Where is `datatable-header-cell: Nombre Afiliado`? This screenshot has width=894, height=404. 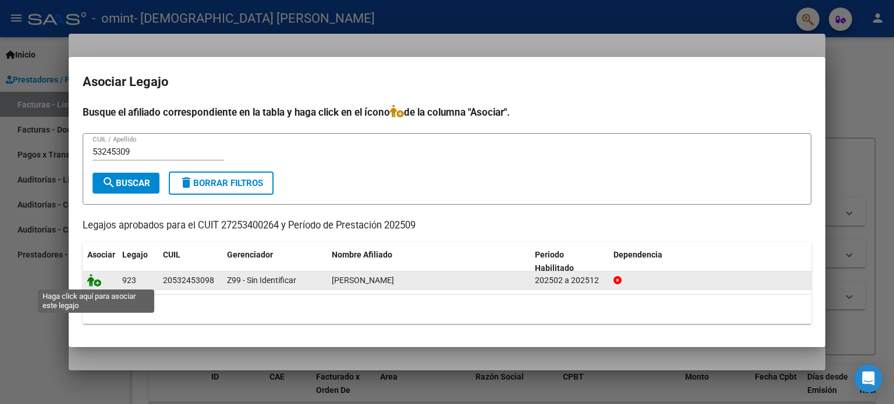
datatable-header-cell: Nombre Afiliado is located at coordinates (428, 262).